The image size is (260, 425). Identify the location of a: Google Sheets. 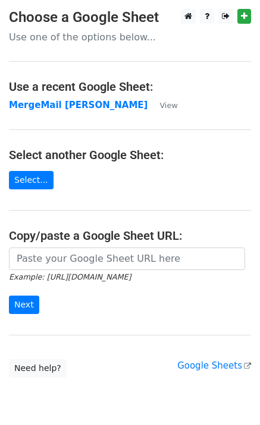
(214, 366).